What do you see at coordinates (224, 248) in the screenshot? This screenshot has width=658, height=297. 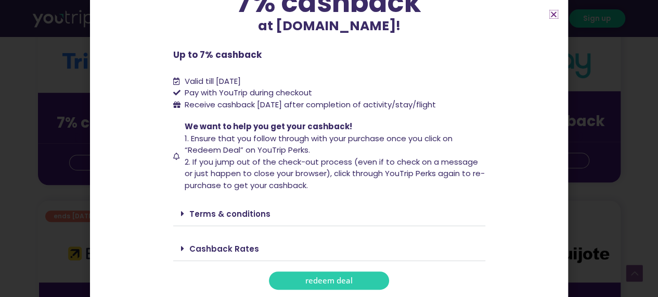 I see `a: Cashback Rates` at bounding box center [224, 248].